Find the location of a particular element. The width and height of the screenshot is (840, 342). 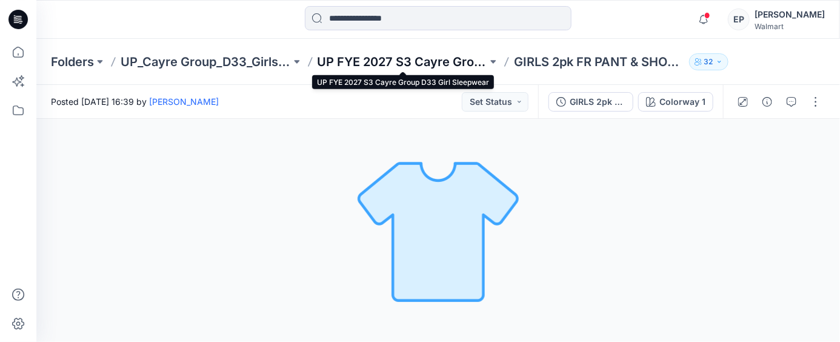

div: Colorway 1 is located at coordinates (682, 102).